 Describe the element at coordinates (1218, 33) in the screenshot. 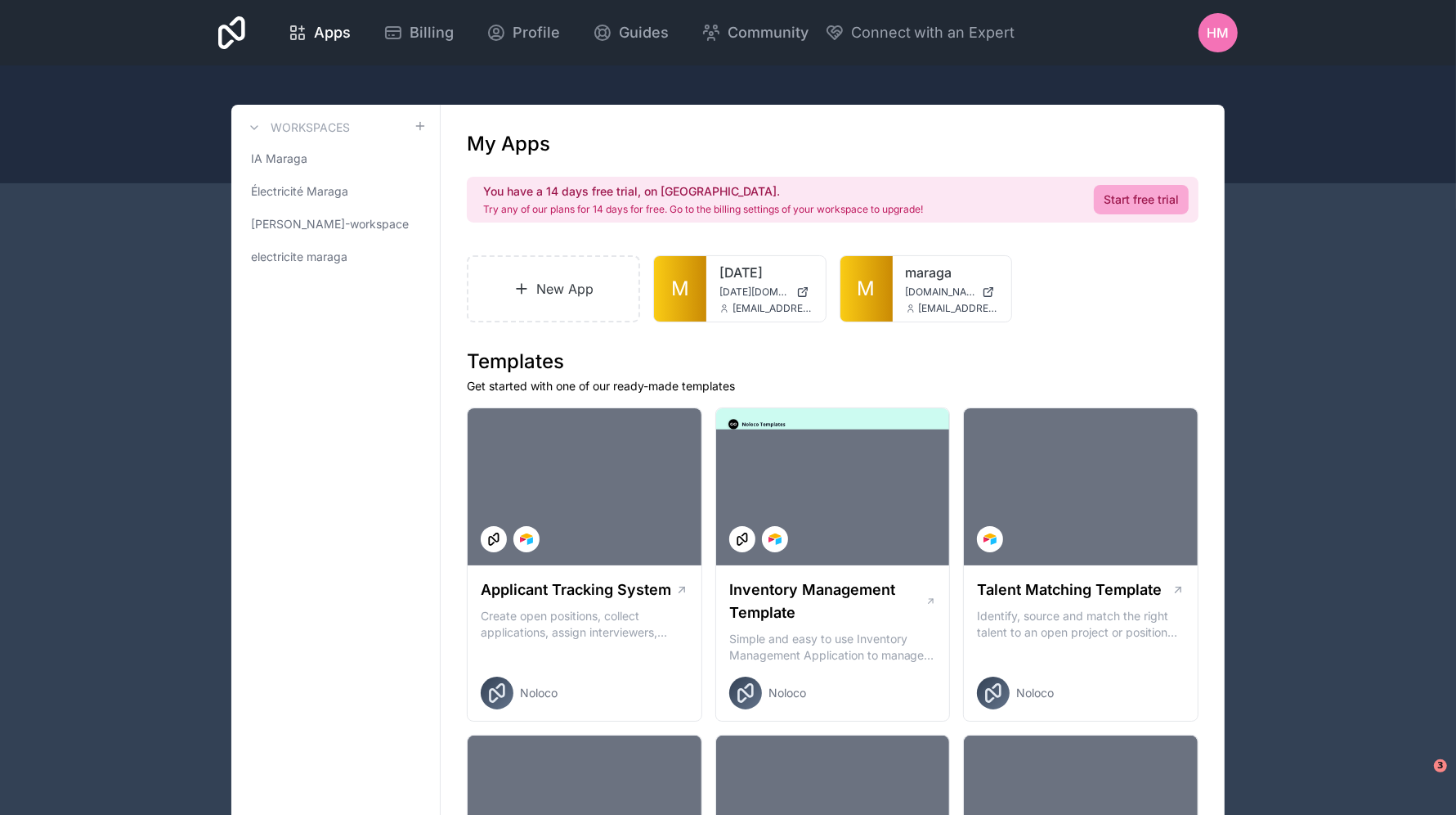

I see `span: HM` at that location.